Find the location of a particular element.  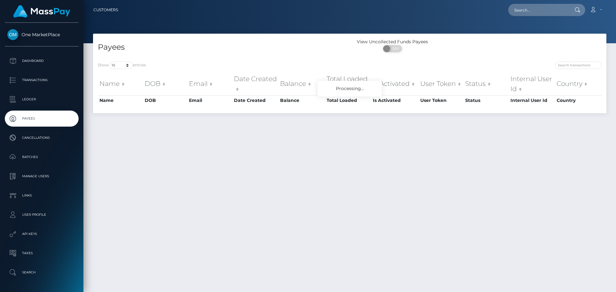

a: Ledger is located at coordinates (42, 100).